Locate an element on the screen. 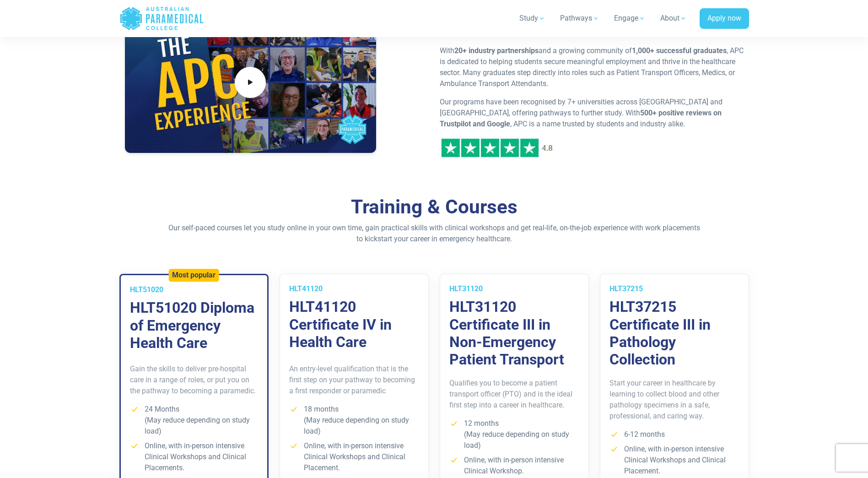 The width and height of the screenshot is (868, 478). p: Start your career in healthcare by learning to collect blood and other pathology specimens in a s... is located at coordinates (675, 400).